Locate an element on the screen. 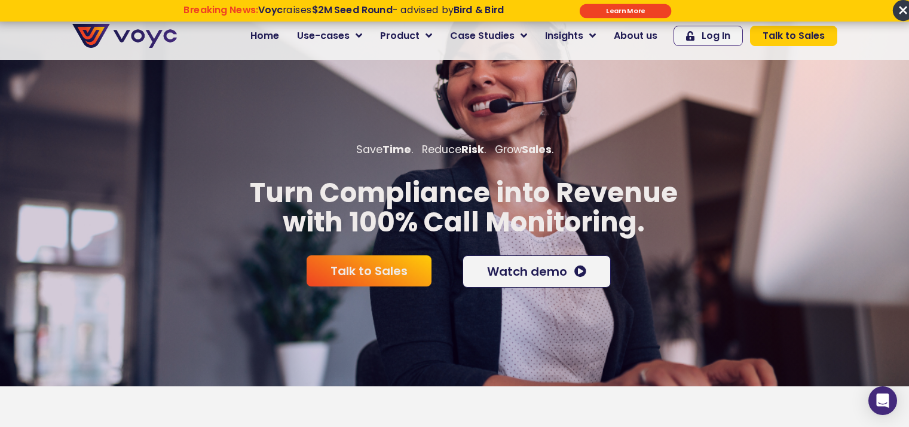  a: About us is located at coordinates (635, 36).